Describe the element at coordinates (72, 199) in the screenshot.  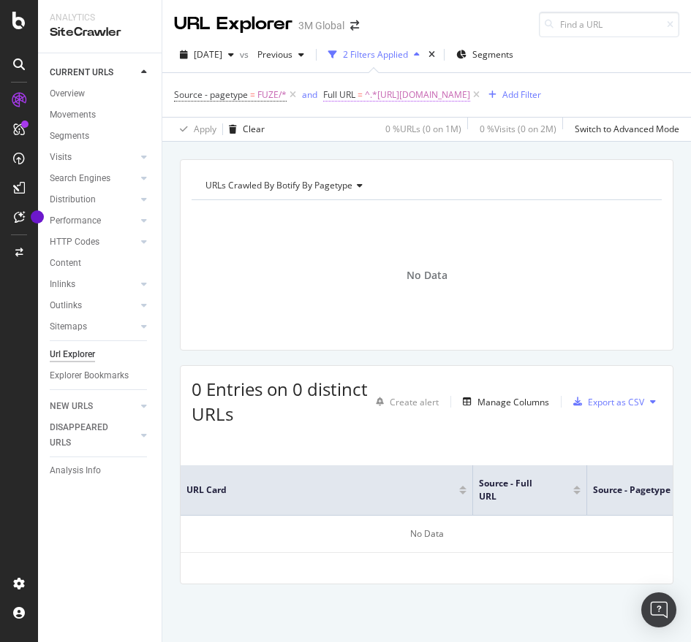
I see `div: Distribution` at that location.